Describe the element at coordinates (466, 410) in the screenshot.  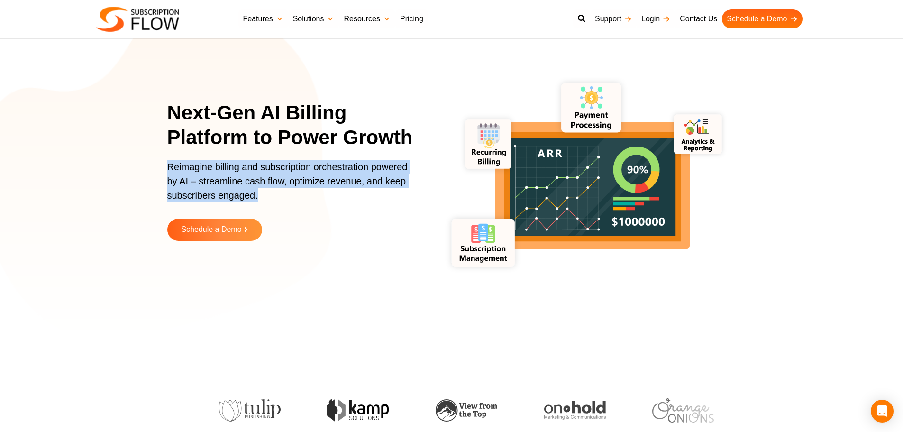
I see `img: view-from-the-top` at that location.